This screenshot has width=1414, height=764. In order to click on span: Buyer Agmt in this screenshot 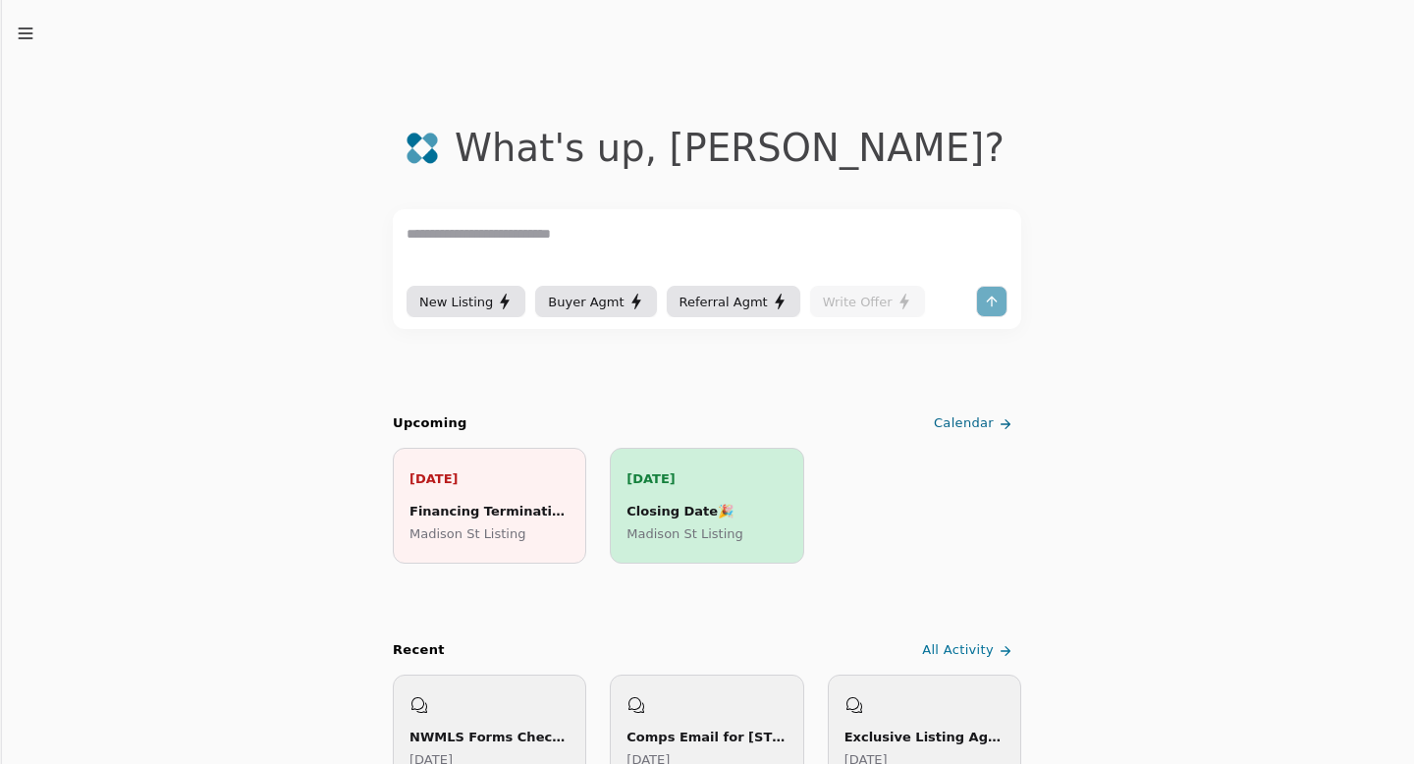, I will do `click(585, 301)`.